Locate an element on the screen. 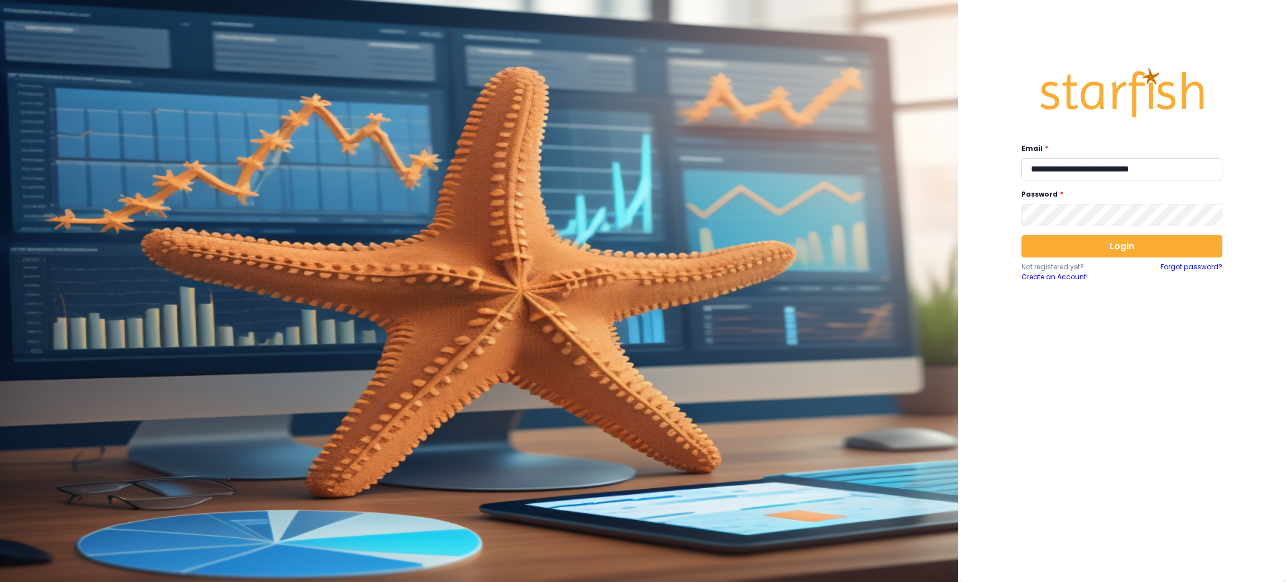 The image size is (1286, 582). button: Login is located at coordinates (1122, 246).